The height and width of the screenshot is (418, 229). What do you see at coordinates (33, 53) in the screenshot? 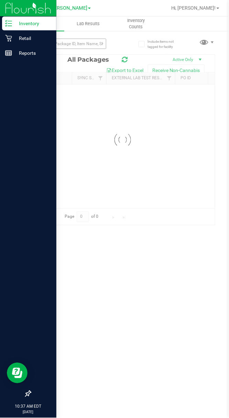
I see `p: Reports` at bounding box center [33, 53].